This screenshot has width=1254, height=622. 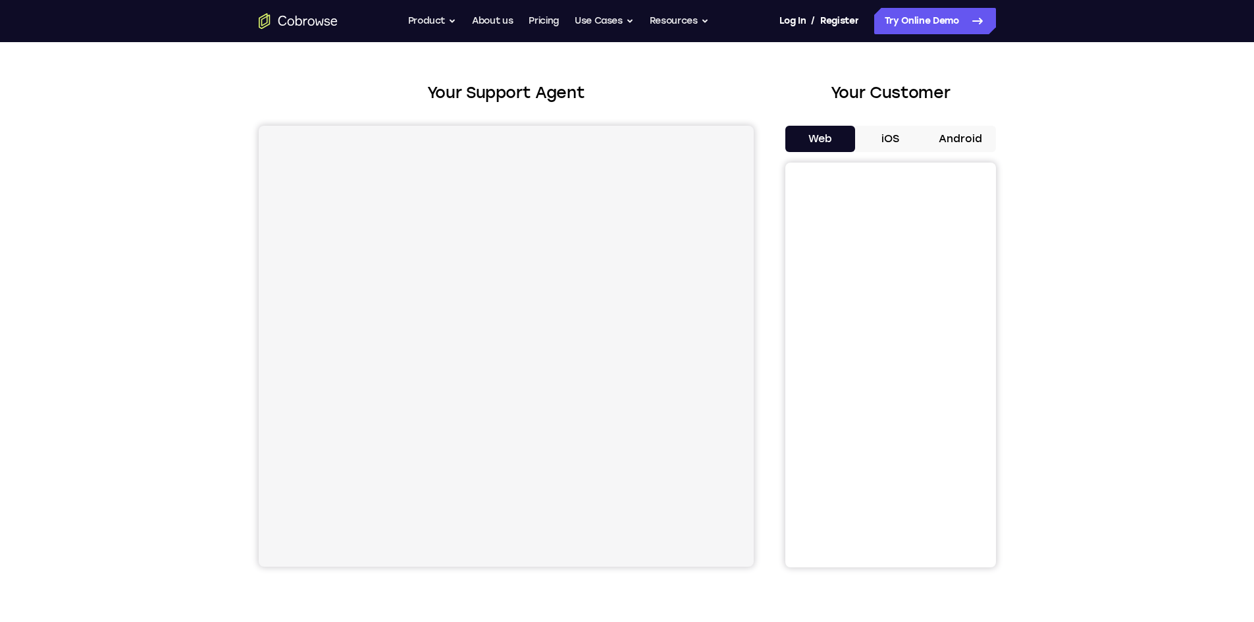 What do you see at coordinates (493, 21) in the screenshot?
I see `a: About us` at bounding box center [493, 21].